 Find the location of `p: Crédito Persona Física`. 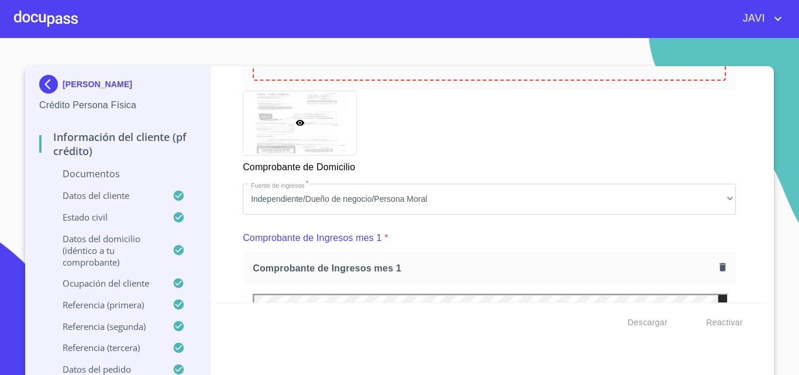

p: Crédito Persona Física is located at coordinates (118, 105).